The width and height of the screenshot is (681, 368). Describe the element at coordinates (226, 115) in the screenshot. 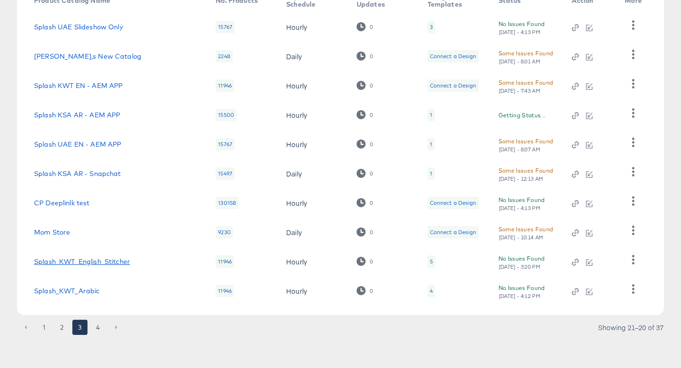

I see `div: 15500` at that location.